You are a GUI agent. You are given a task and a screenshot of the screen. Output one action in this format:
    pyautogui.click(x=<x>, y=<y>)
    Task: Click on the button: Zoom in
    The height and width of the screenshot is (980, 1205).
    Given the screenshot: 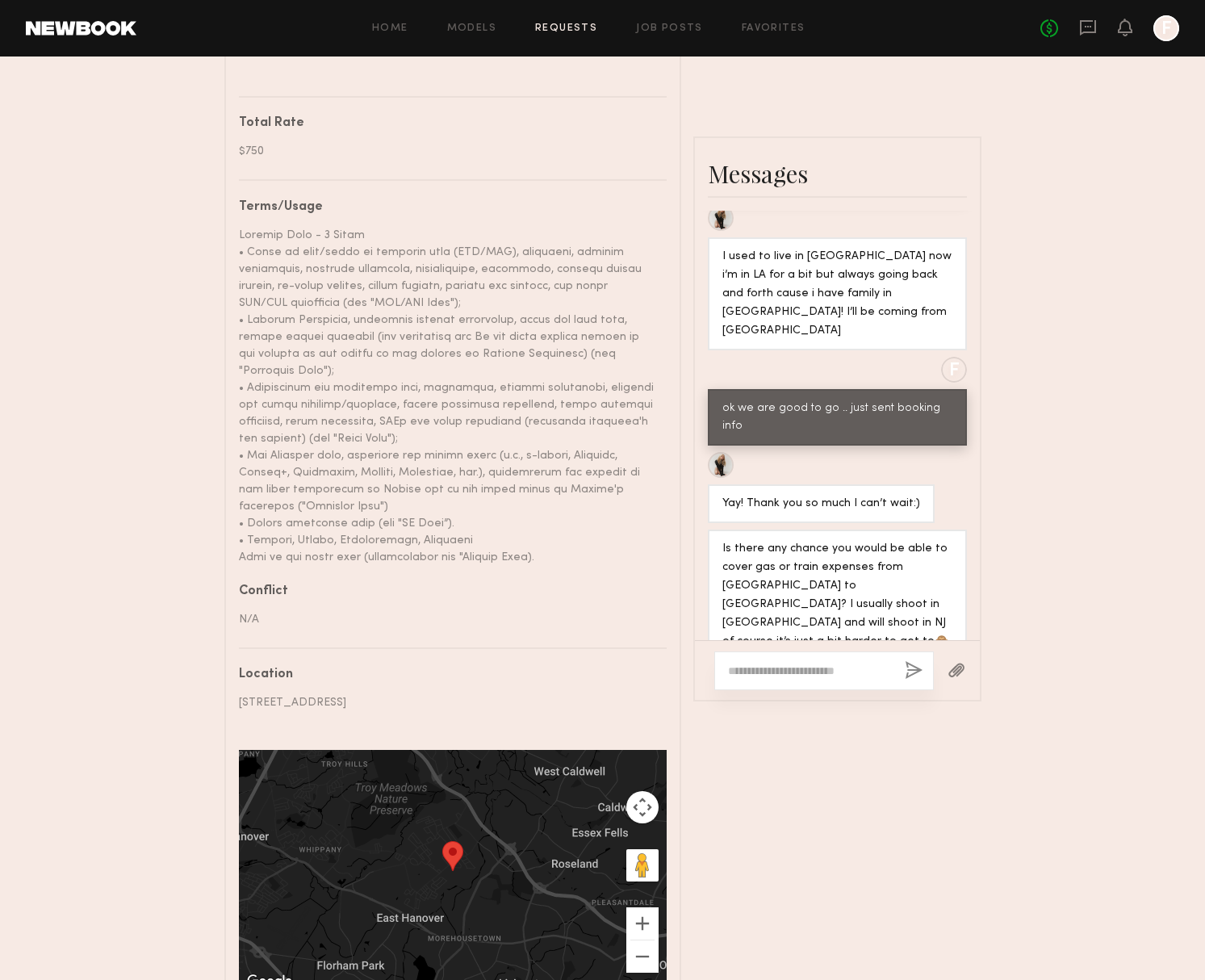 What is the action you would take?
    pyautogui.click(x=643, y=924)
    